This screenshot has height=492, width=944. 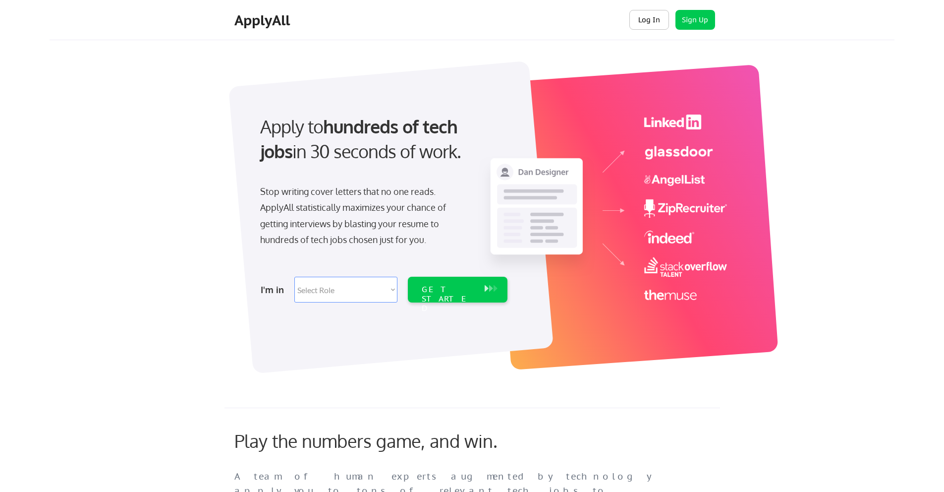 I want to click on button: Log In, so click(x=649, y=20).